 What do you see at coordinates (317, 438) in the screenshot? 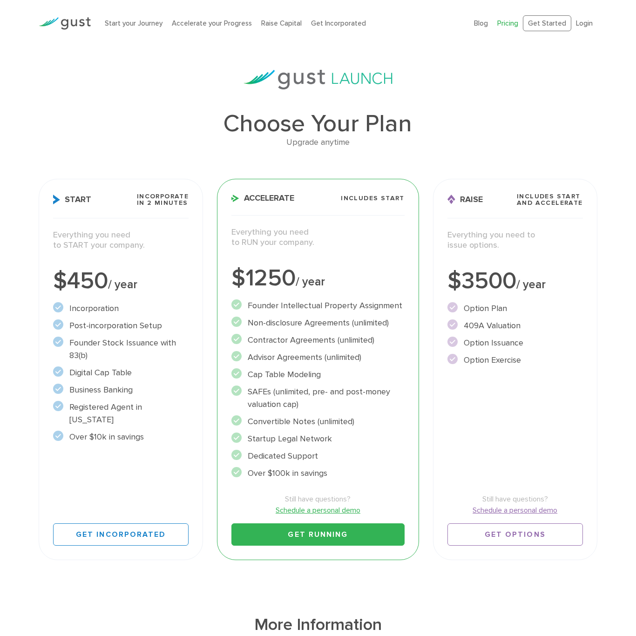
I see `li: Startup Legal Network` at bounding box center [317, 438].